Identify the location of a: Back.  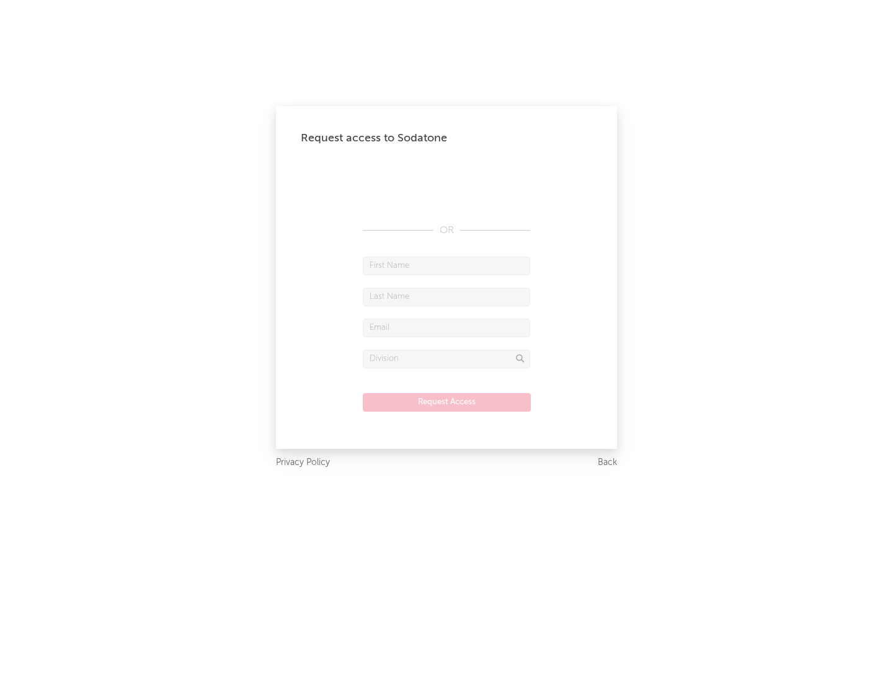
(607, 462).